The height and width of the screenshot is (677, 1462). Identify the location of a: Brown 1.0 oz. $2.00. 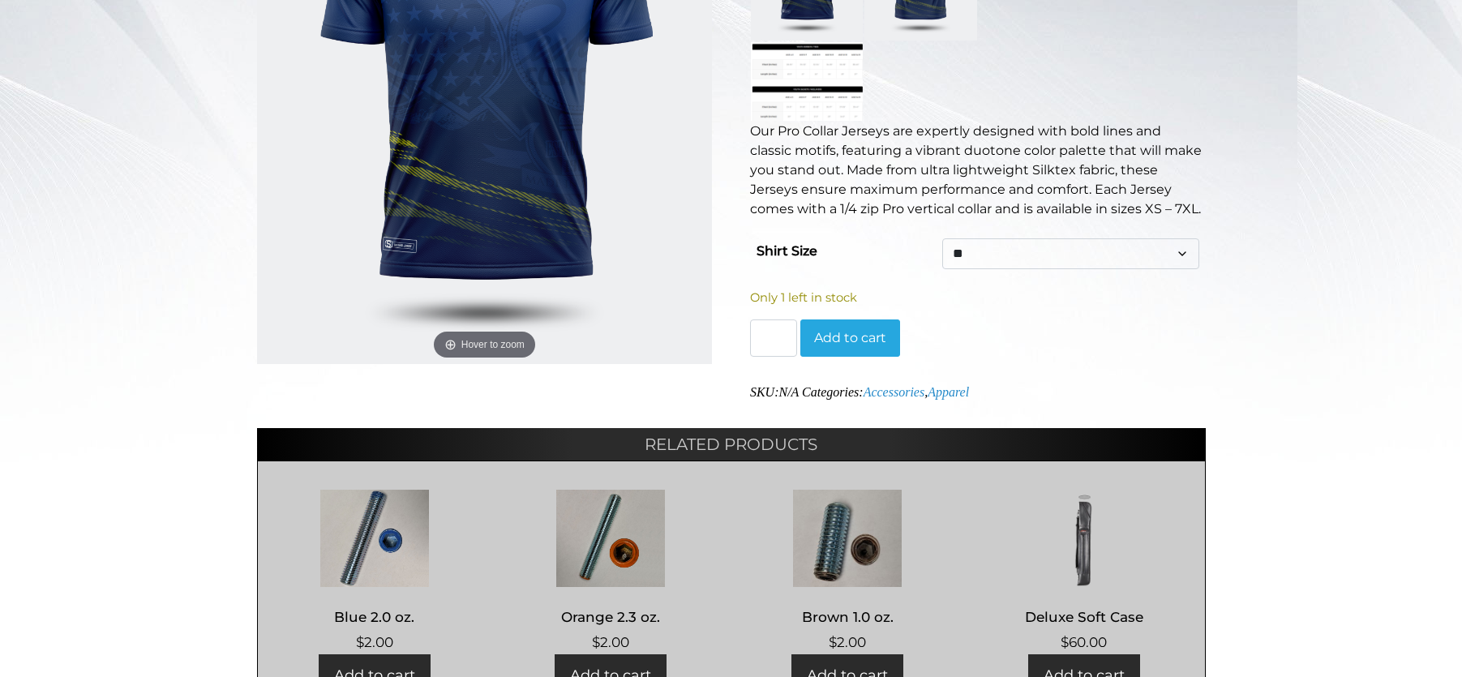
(848, 571).